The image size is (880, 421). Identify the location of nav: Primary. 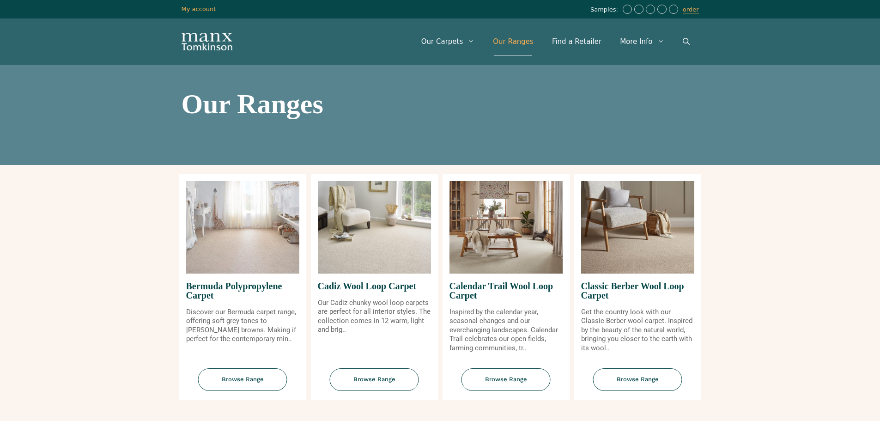
(555, 42).